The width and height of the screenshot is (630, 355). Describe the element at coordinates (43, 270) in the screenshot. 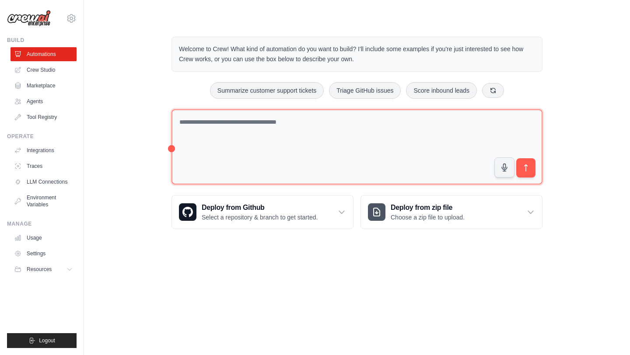

I see `button: Resources` at that location.